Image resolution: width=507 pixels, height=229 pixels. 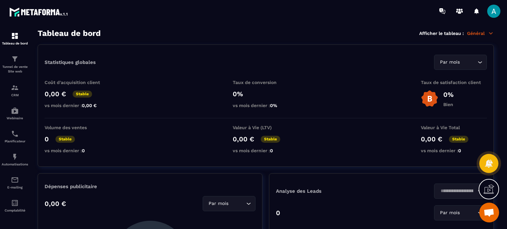 What do you see at coordinates (15, 118) in the screenshot?
I see `p: Webinaire` at bounding box center [15, 118].